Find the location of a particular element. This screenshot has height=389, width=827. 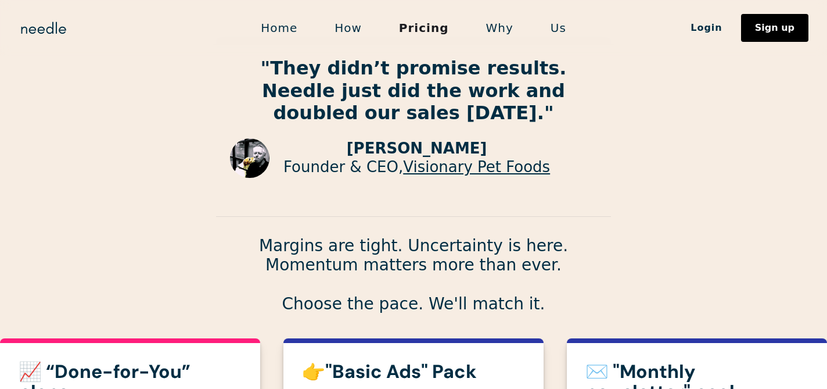

strong: 👉"Basic Ads" Pack is located at coordinates (389, 371).